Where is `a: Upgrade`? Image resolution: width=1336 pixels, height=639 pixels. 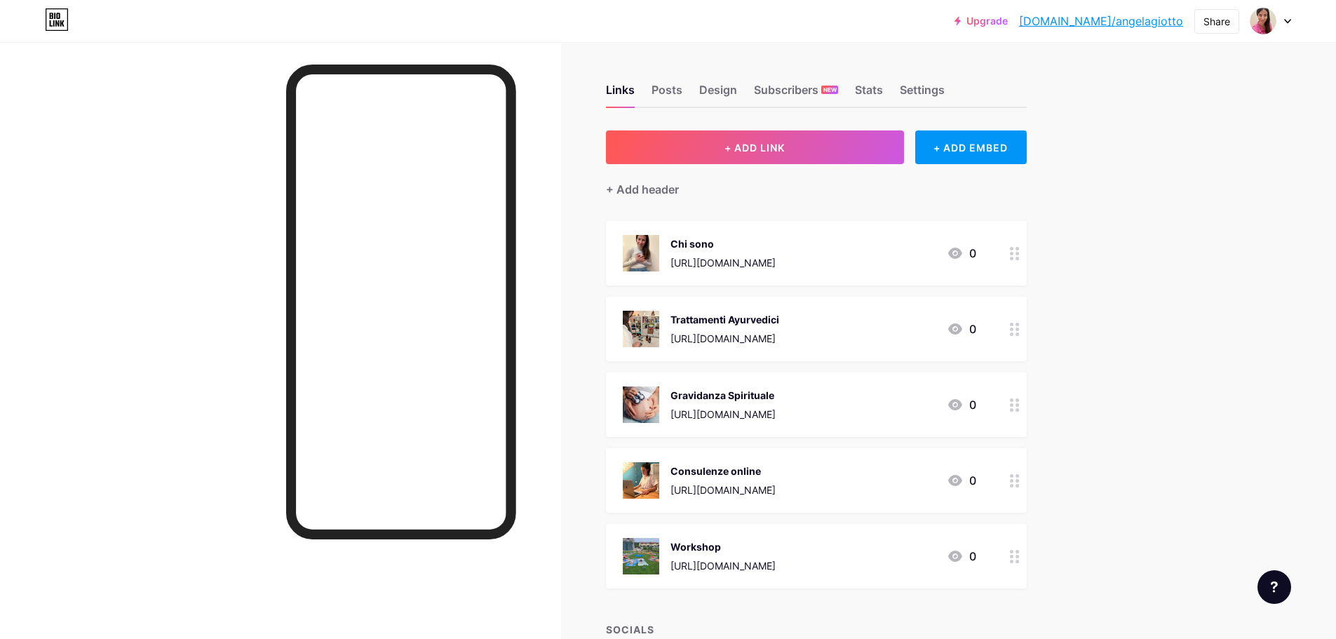
a: Upgrade is located at coordinates (981, 21).